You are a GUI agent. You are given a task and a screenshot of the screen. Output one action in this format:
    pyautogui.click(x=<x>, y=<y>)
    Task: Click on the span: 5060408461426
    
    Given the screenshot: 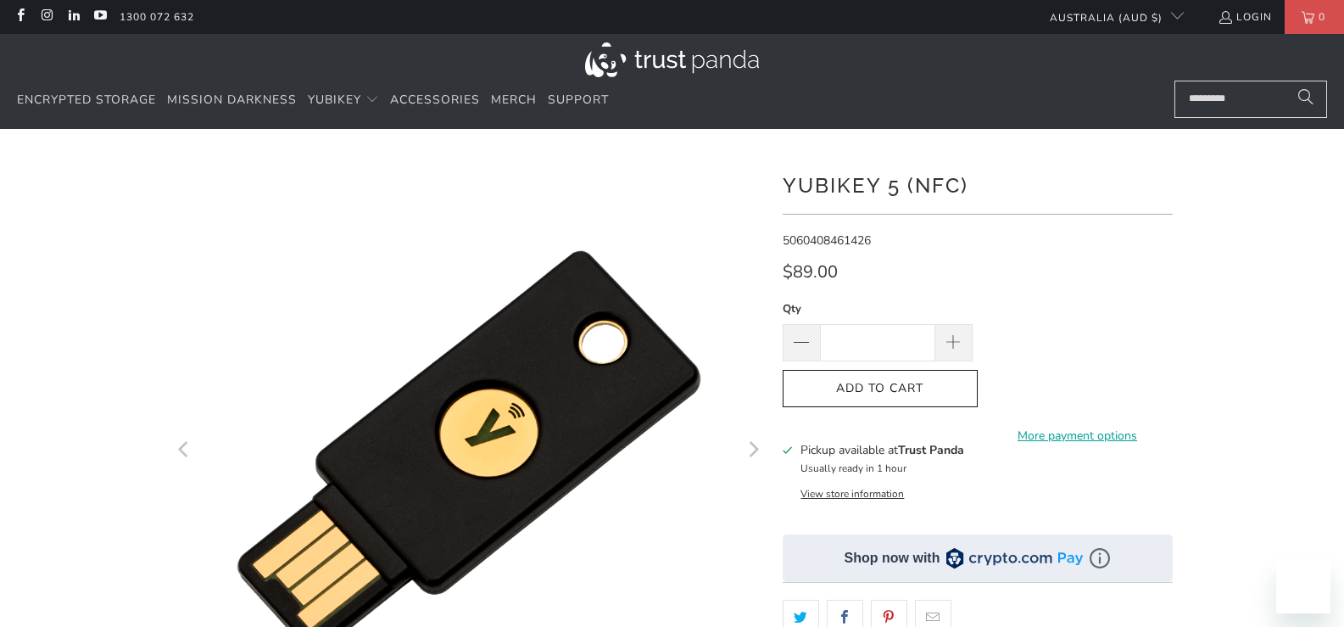 What is the action you would take?
    pyautogui.click(x=827, y=240)
    